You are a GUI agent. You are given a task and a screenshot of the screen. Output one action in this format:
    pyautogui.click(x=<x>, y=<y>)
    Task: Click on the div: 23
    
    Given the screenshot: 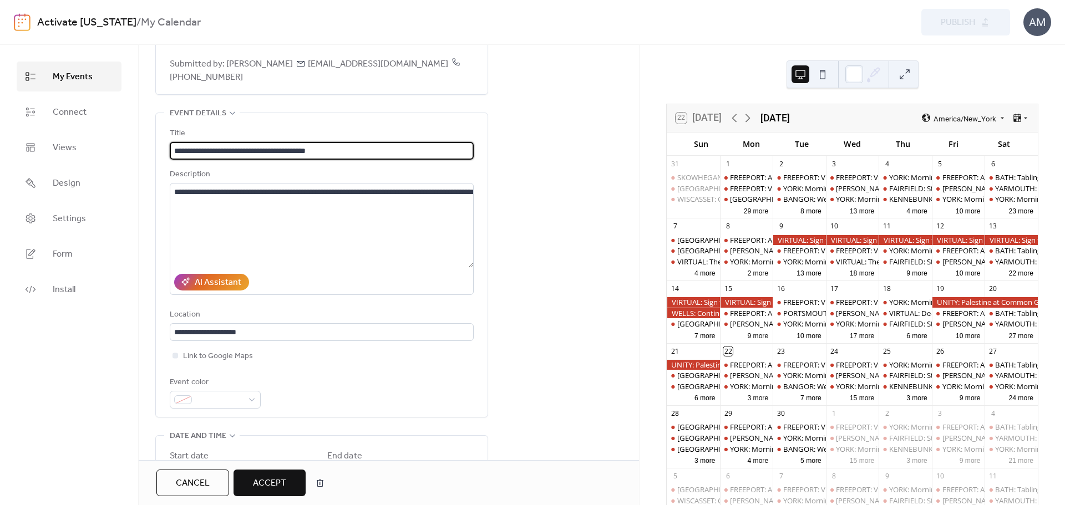 What is the action you would take?
    pyautogui.click(x=781, y=351)
    